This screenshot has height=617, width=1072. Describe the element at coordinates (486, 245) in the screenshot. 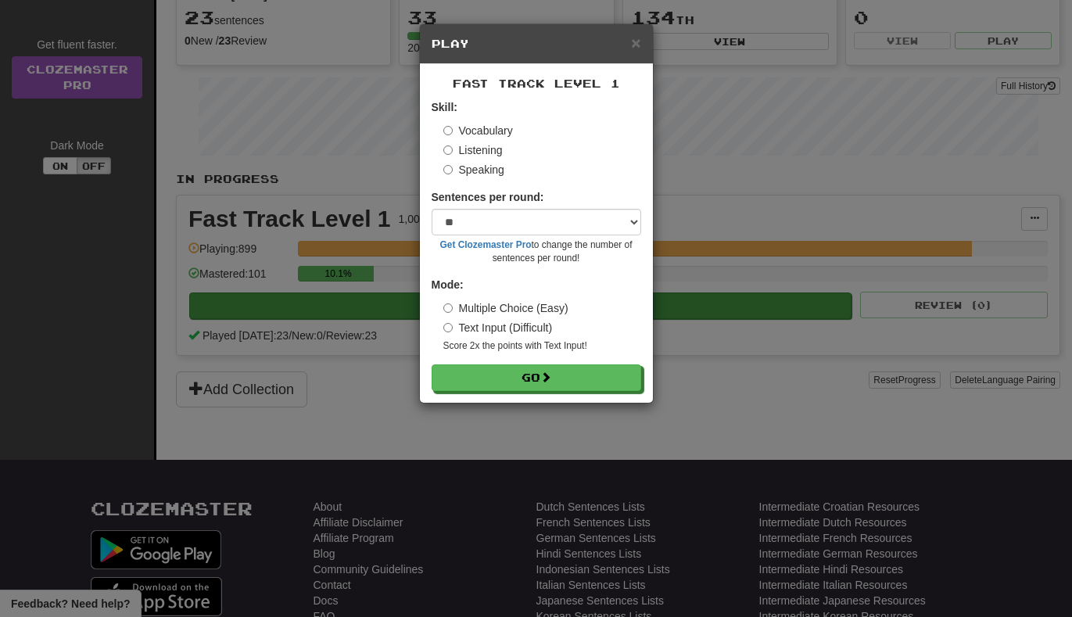

I see `a: Get Clozemaster Pro` at that location.